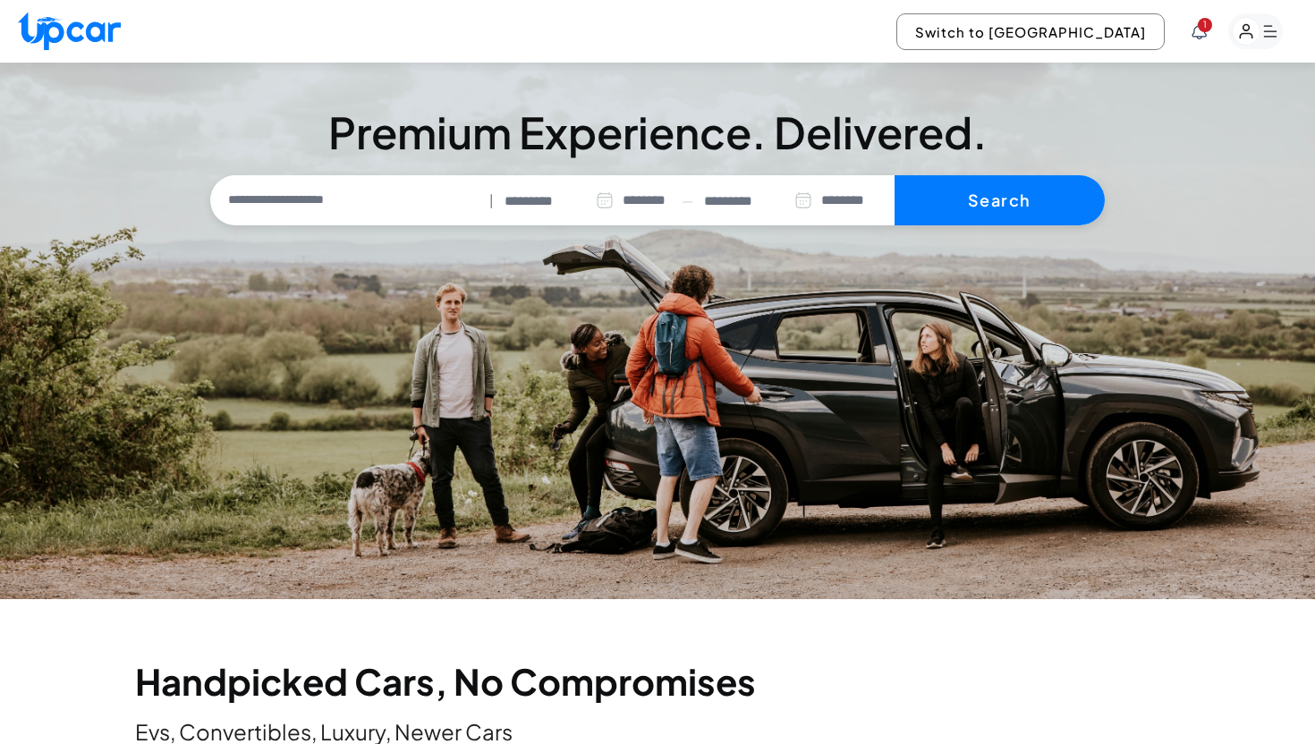 Image resolution: width=1315 pixels, height=744 pixels. Describe the element at coordinates (69, 30) in the screenshot. I see `img: Upcar Logo` at that location.